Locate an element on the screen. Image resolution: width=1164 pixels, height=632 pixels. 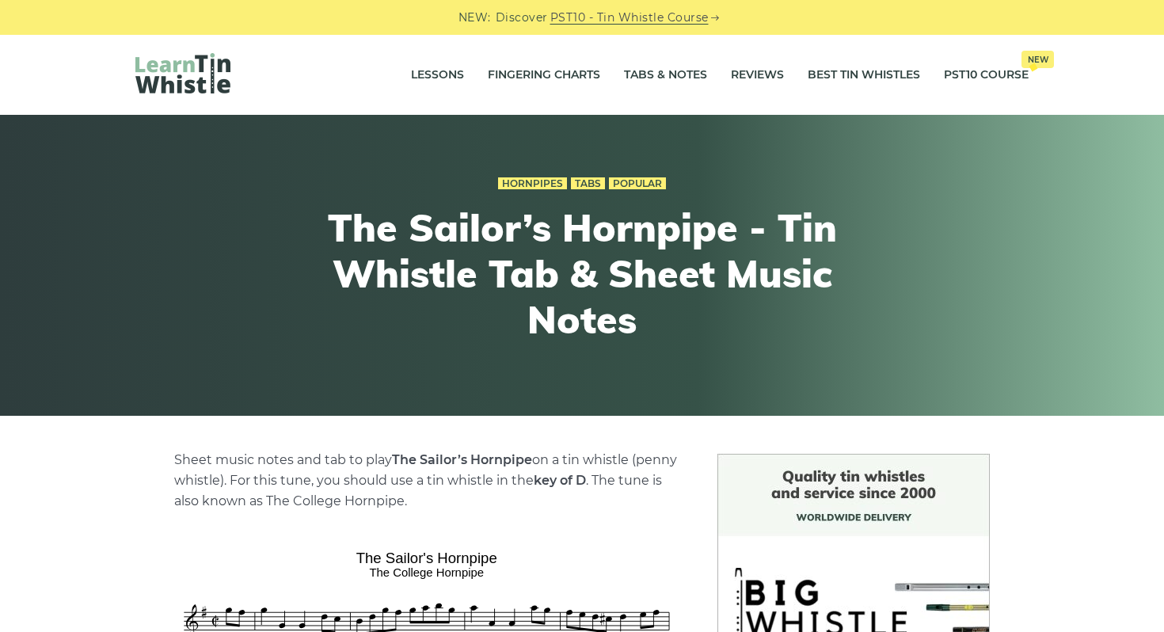
strong: key of D is located at coordinates (560, 480).